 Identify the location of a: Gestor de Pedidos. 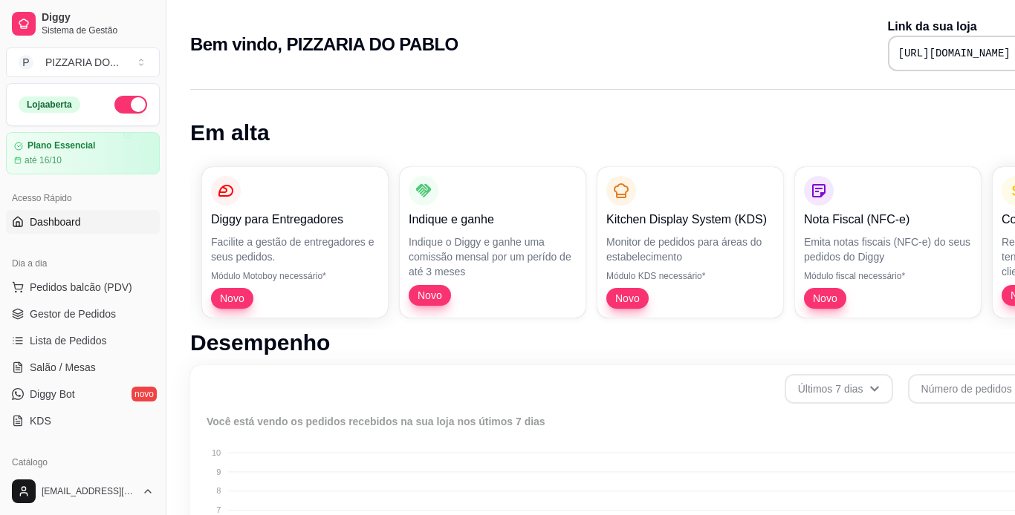
(82, 314).